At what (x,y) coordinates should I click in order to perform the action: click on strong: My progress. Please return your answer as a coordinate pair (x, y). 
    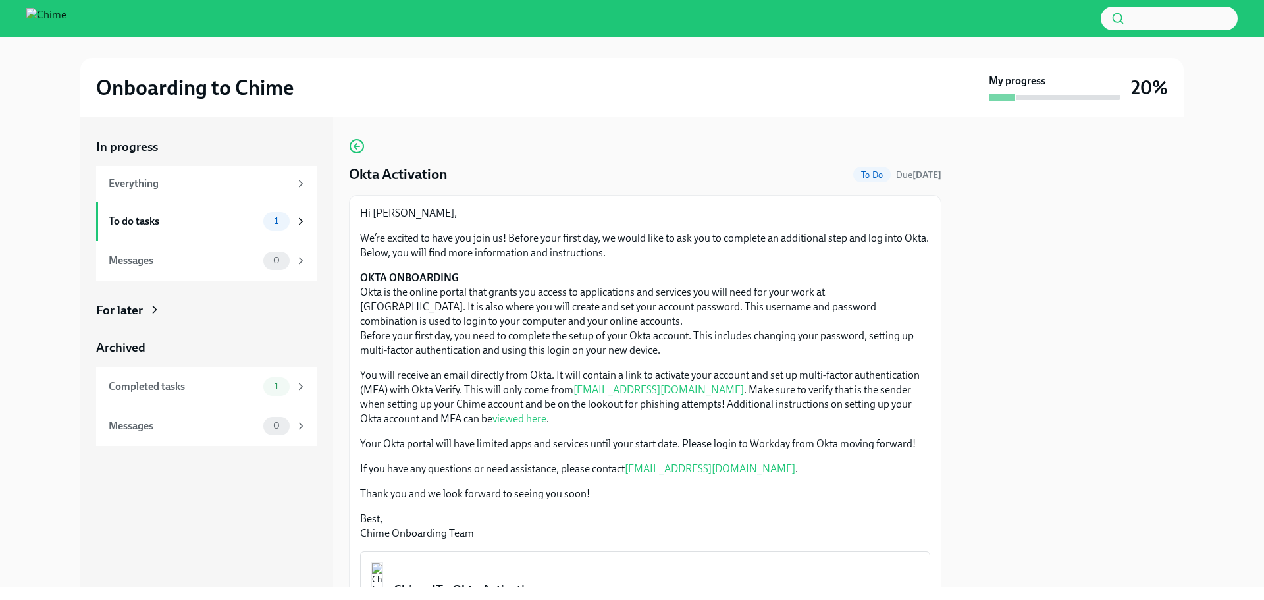
    Looking at the image, I should click on (1017, 81).